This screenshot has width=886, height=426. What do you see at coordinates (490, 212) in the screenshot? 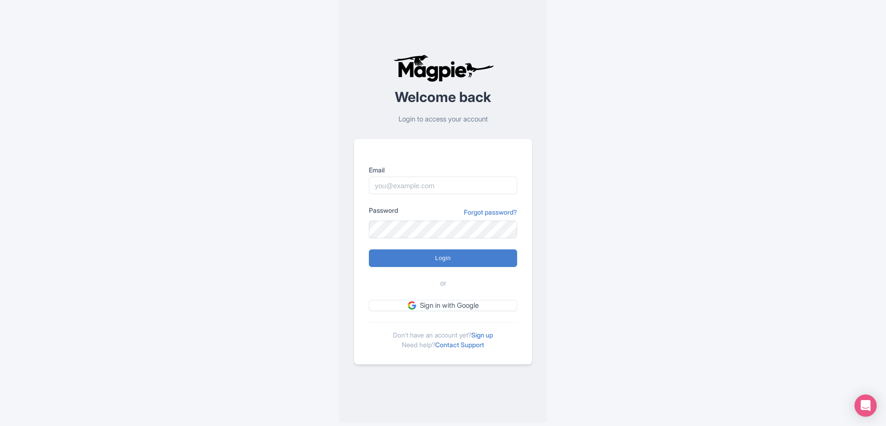
I see `a: Forgot password?` at bounding box center [490, 212].